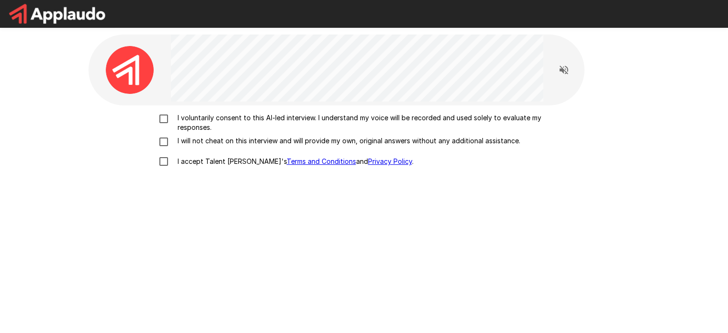 The width and height of the screenshot is (728, 333). Describe the element at coordinates (374, 123) in the screenshot. I see `p: I voluntarily consent to this AI-led interview. I understand my voice will be recorded and used s...` at that location.